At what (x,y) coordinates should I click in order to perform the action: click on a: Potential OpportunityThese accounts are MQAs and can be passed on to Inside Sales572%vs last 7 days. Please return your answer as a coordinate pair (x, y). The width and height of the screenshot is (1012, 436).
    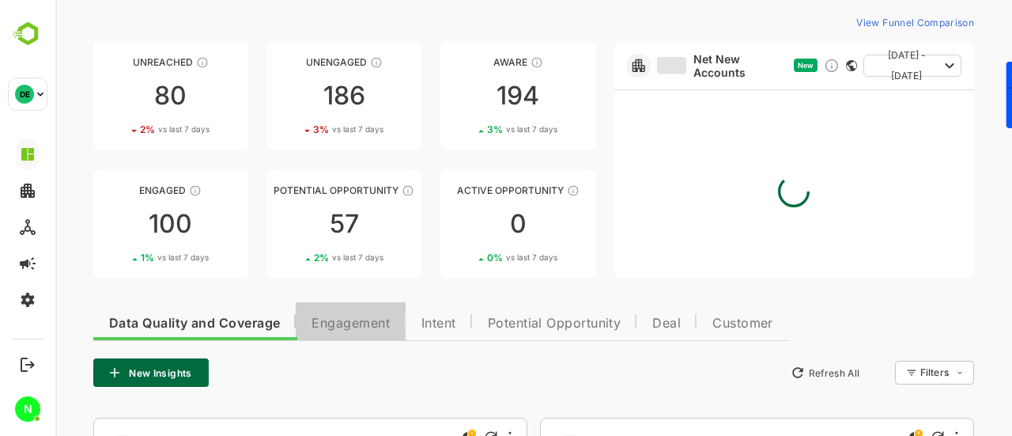
    Looking at the image, I should click on (290, 224).